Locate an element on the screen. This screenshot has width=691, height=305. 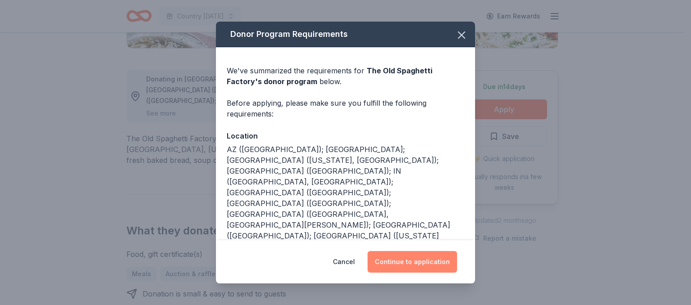
div: Before applying, please make sure you fulfill the following requirements: is located at coordinates (345, 108).